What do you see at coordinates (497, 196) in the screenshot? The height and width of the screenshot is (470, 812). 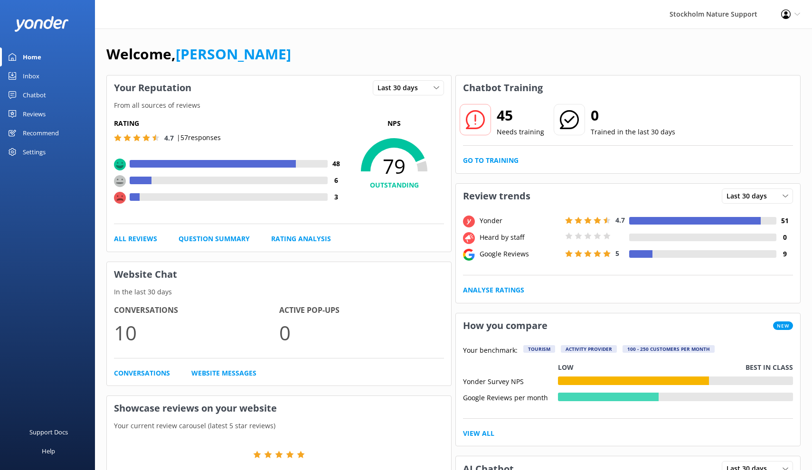 I see `h3: Review trends` at bounding box center [497, 196].